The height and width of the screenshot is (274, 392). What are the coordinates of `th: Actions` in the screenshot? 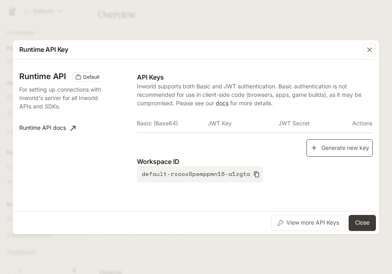 It's located at (361, 123).